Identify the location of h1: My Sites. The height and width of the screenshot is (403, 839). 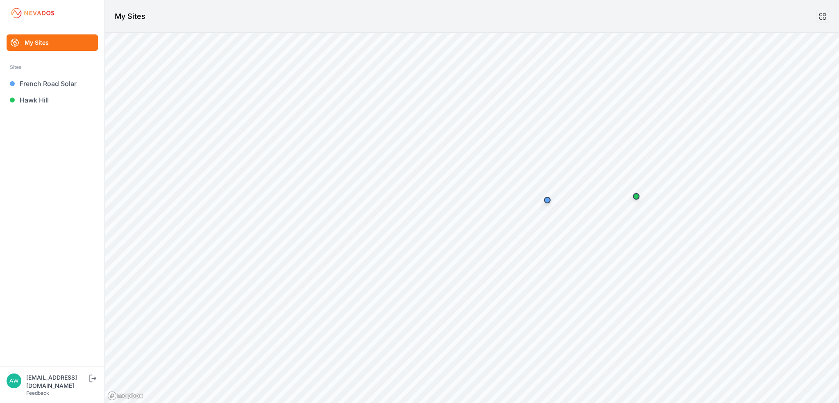
(130, 16).